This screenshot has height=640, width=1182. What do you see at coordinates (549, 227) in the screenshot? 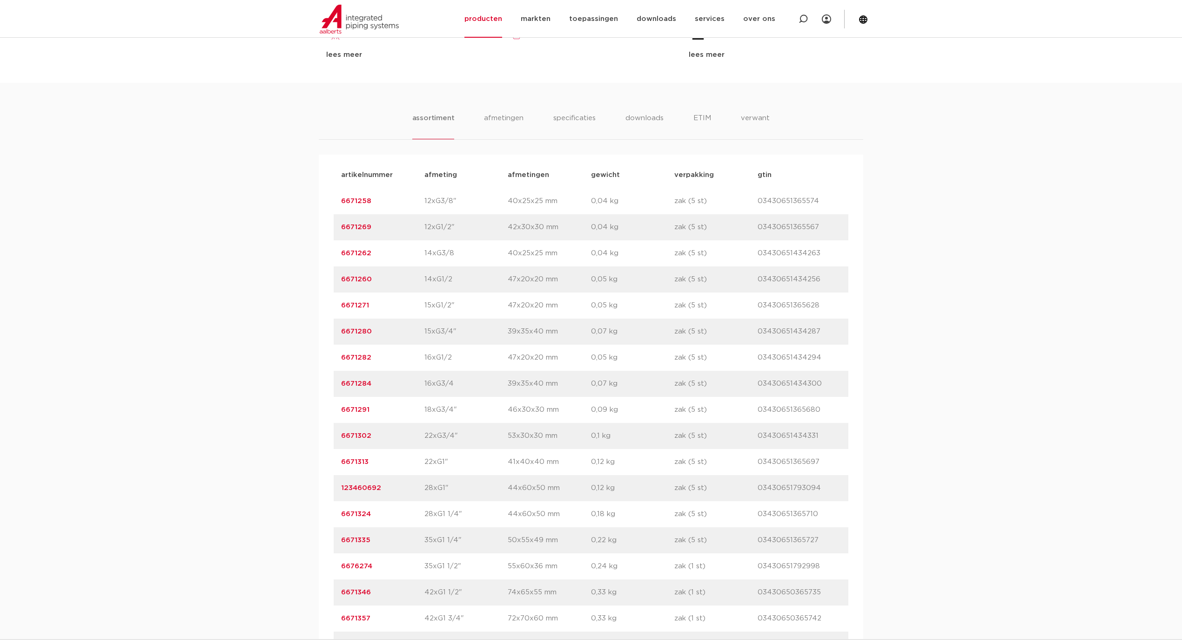
I see `p: 42x30x30 mm` at bounding box center [549, 227].